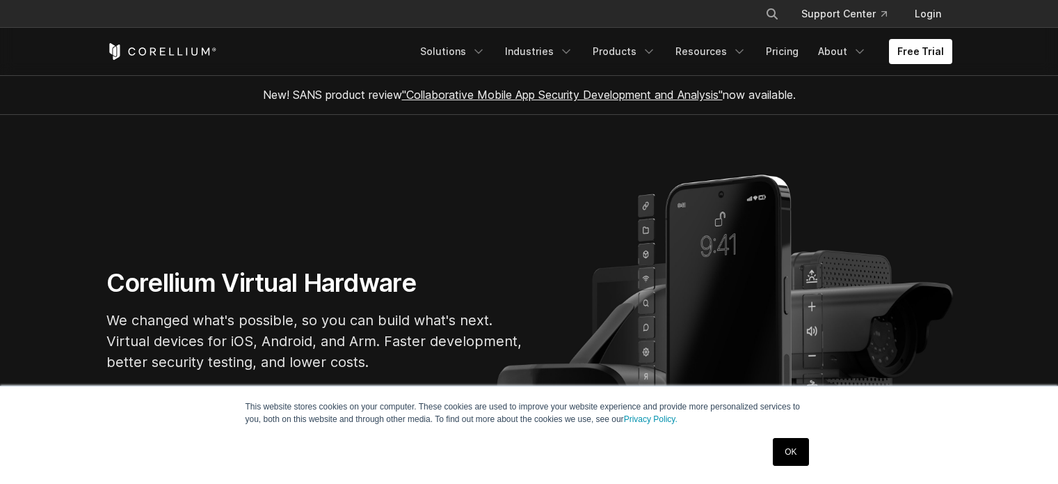 The height and width of the screenshot is (484, 1058). What do you see at coordinates (928, 14) in the screenshot?
I see `a: Login` at bounding box center [928, 14].